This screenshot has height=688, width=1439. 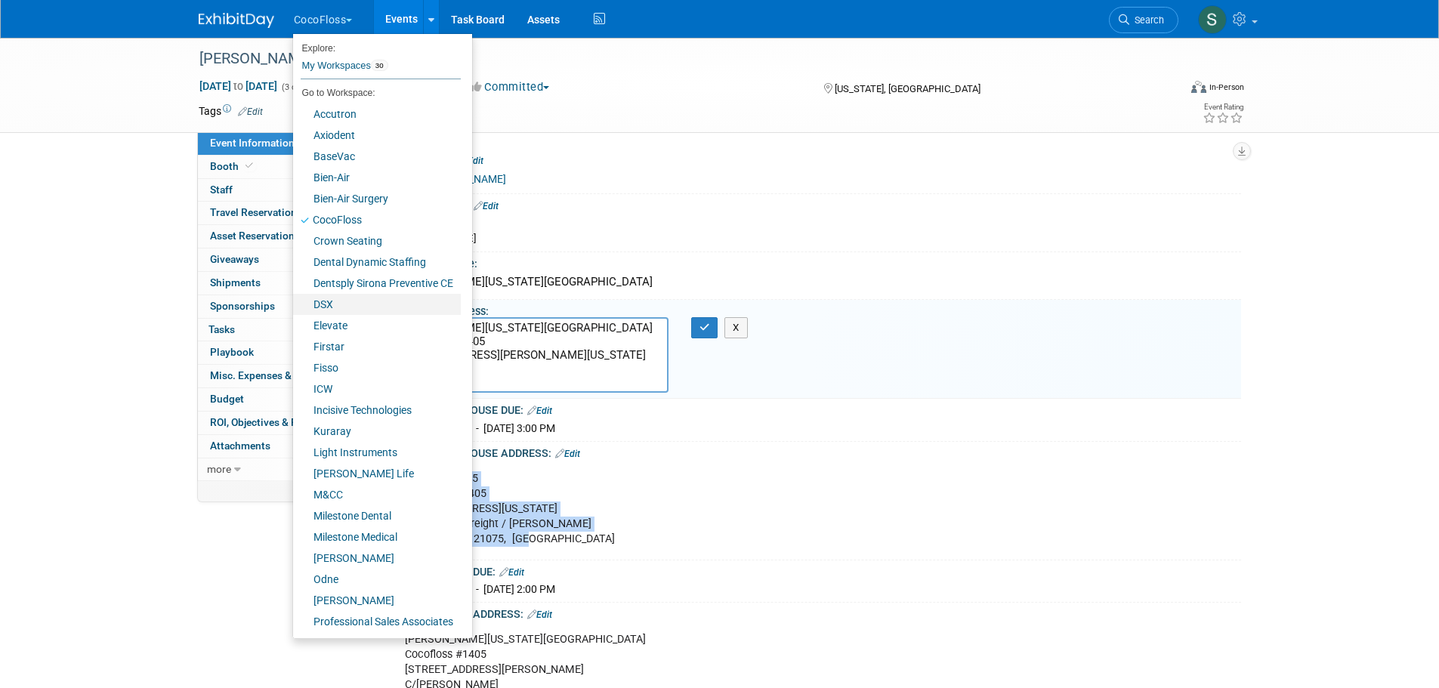 What do you see at coordinates (377, 220) in the screenshot?
I see `a: CocoFloss` at bounding box center [377, 220].